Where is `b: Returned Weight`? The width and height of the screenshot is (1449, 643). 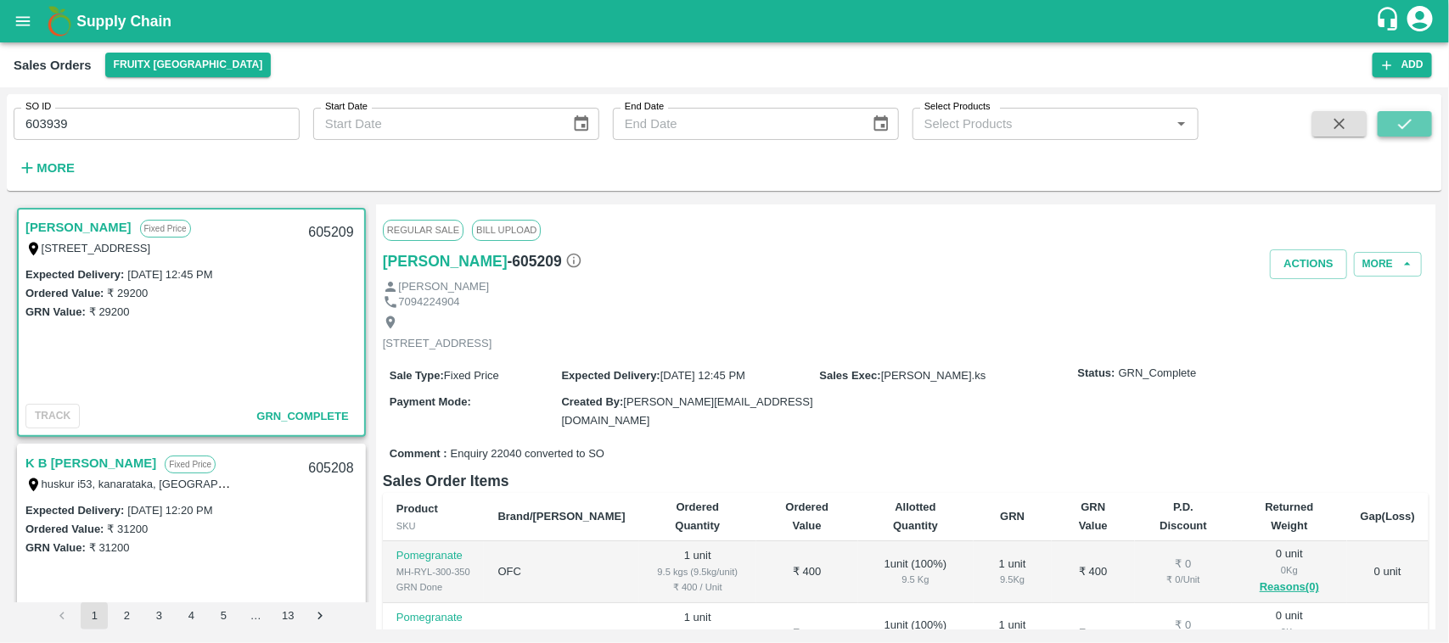
b: Returned Weight is located at coordinates (1288, 516).